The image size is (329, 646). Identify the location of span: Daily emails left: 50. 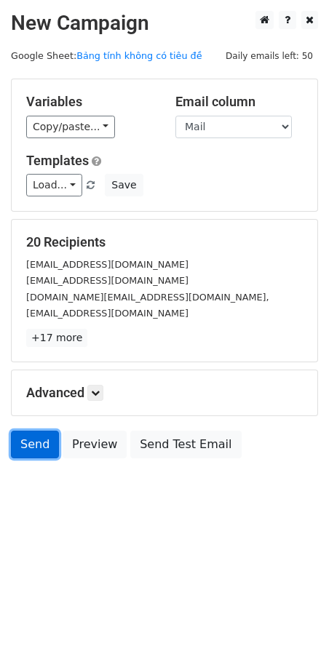
(269, 56).